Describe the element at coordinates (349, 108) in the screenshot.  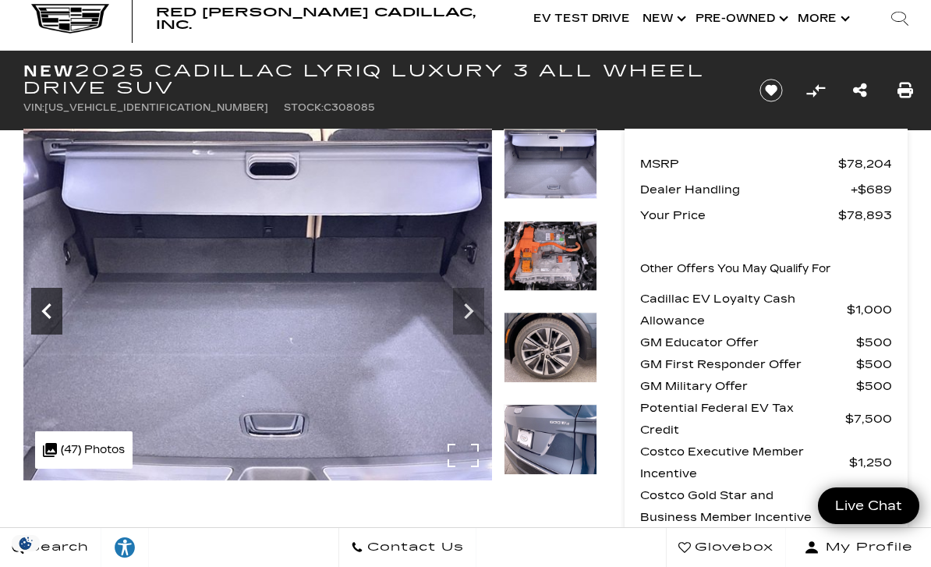
I see `span: C308085` at that location.